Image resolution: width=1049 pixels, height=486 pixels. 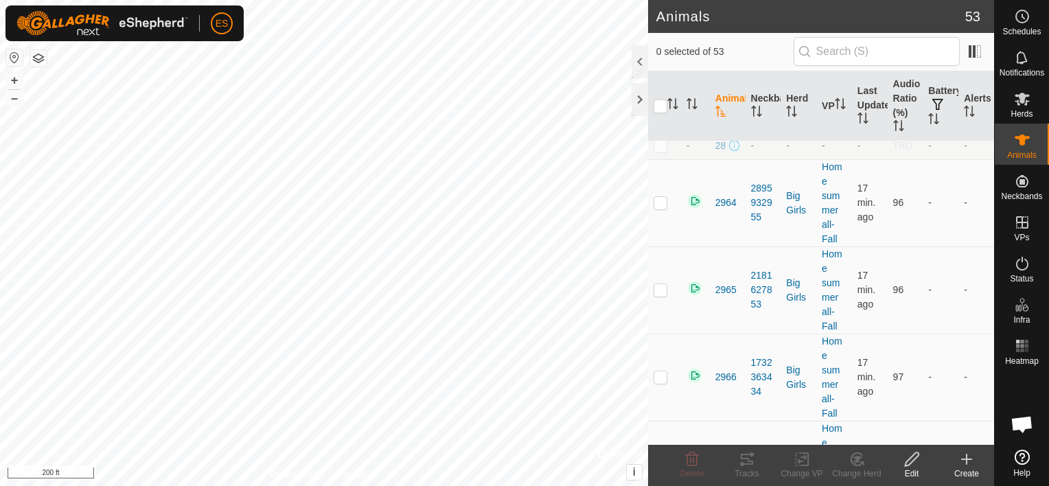 I want to click on th: Alerts, so click(x=976, y=106).